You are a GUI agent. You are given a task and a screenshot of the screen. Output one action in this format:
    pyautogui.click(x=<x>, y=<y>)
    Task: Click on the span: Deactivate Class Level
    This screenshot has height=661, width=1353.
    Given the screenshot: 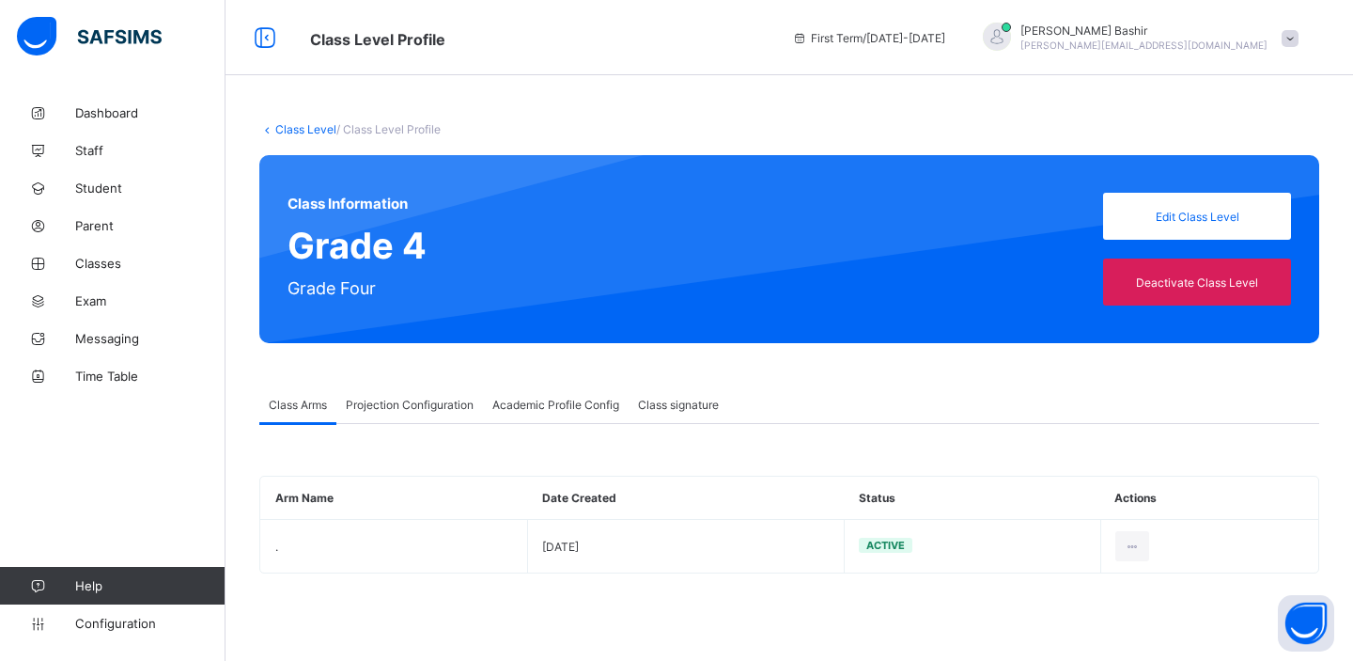 What is the action you would take?
    pyautogui.click(x=1197, y=282)
    